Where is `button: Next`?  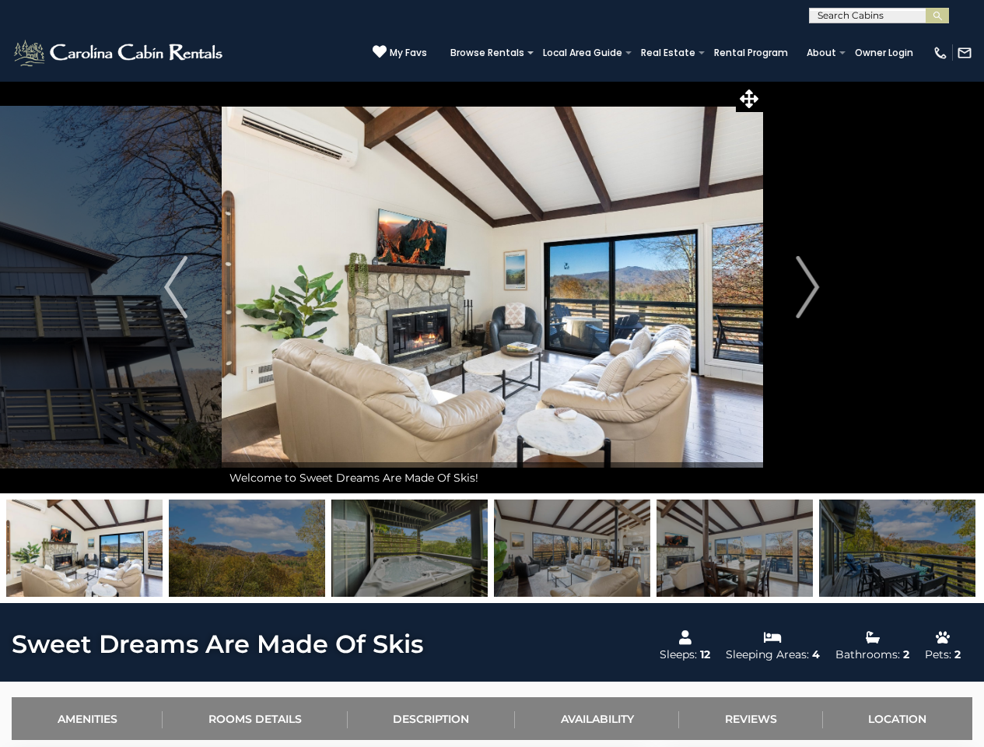
button: Next is located at coordinates (808, 287).